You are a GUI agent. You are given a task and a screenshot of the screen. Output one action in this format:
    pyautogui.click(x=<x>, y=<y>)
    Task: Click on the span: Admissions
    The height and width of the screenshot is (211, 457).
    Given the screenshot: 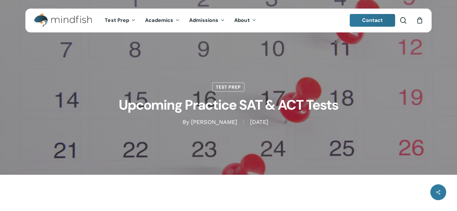 What is the action you would take?
    pyautogui.click(x=204, y=20)
    